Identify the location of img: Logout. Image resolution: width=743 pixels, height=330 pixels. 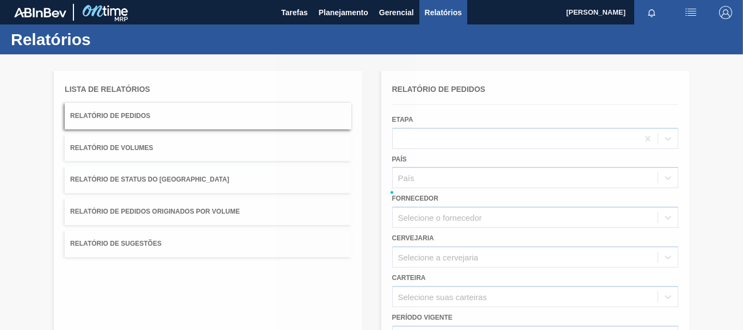
(726, 13).